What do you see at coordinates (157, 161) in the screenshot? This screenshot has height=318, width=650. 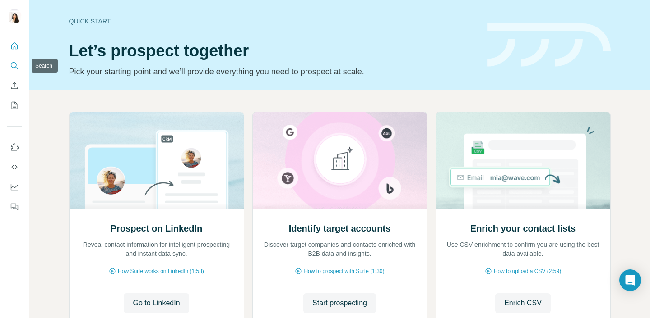 I see `img: Prospect on LinkedIn` at bounding box center [157, 161].